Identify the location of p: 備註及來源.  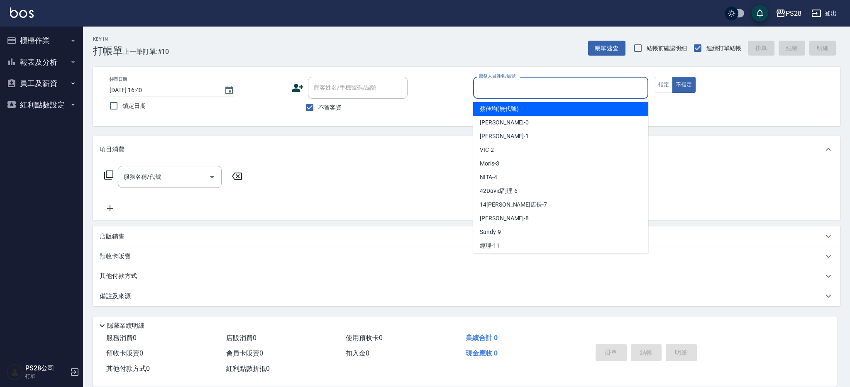
(115, 296).